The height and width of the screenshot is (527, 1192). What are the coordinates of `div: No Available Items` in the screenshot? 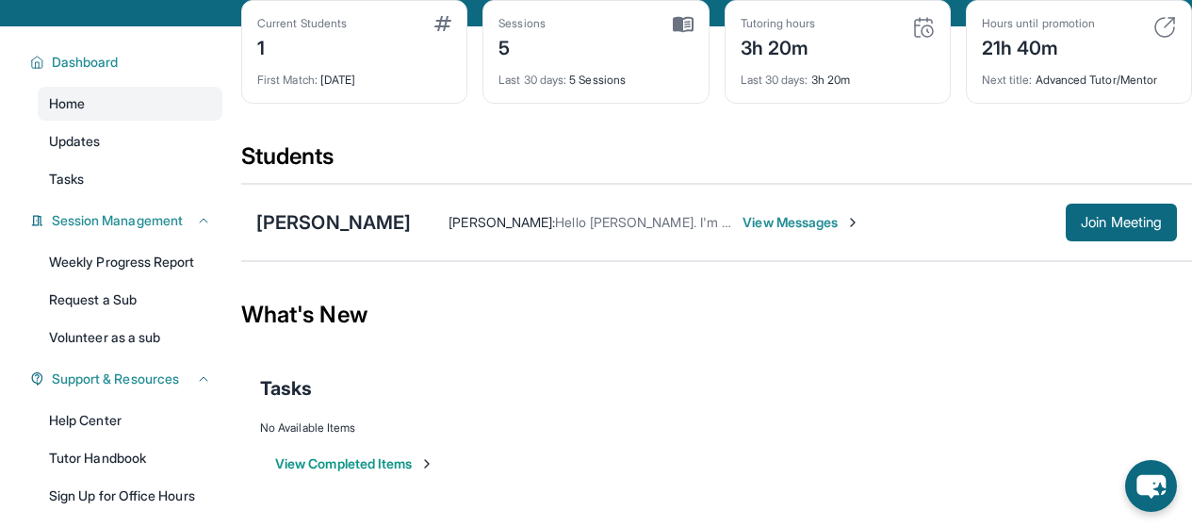 It's located at (716, 428).